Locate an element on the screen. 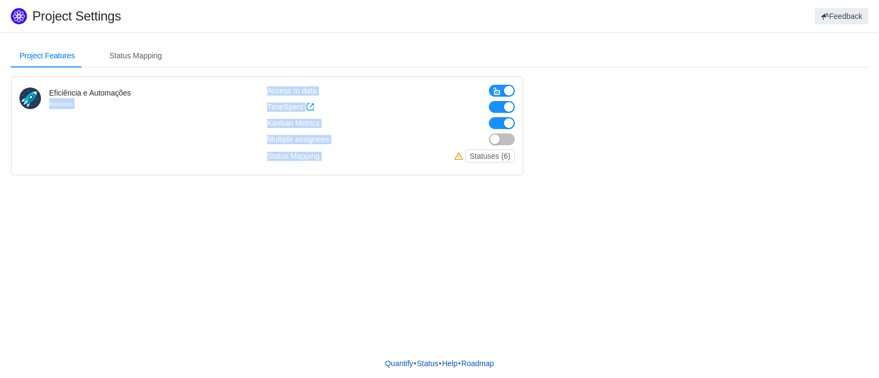 The width and height of the screenshot is (879, 378). a: Status is located at coordinates (428, 363).